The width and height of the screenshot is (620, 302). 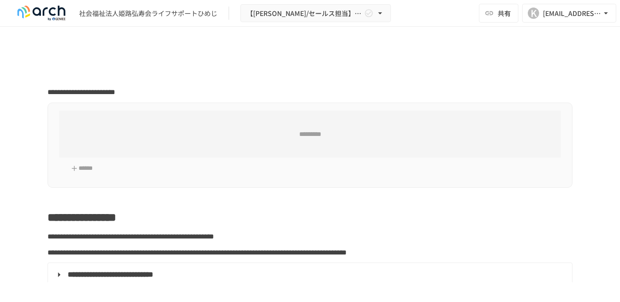 I want to click on button: 共有, so click(x=499, y=13).